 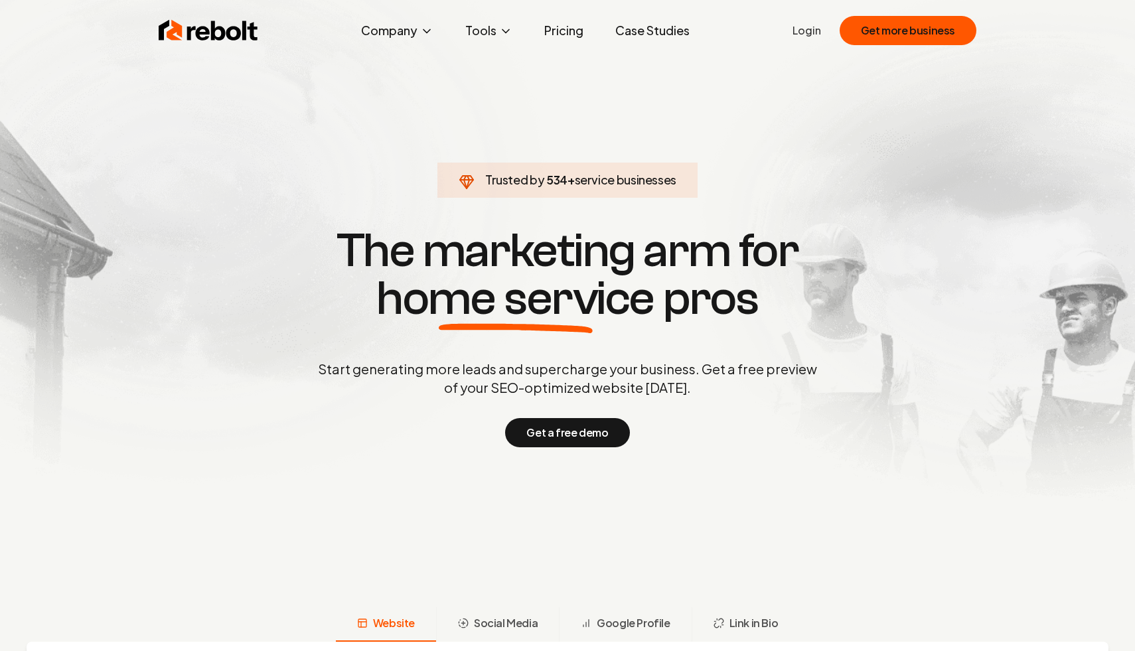 I want to click on span: Google Profile, so click(x=633, y=623).